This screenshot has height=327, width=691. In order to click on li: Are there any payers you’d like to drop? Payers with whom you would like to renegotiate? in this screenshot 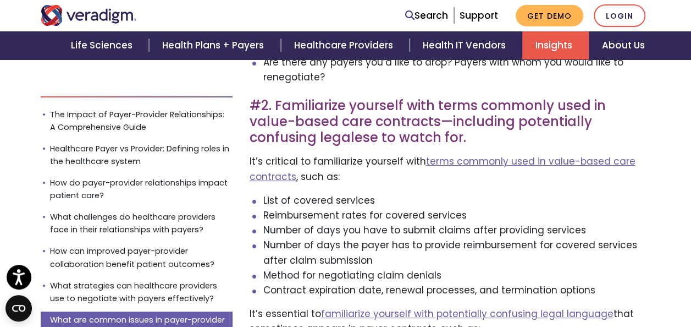, I will do `click(457, 70)`.